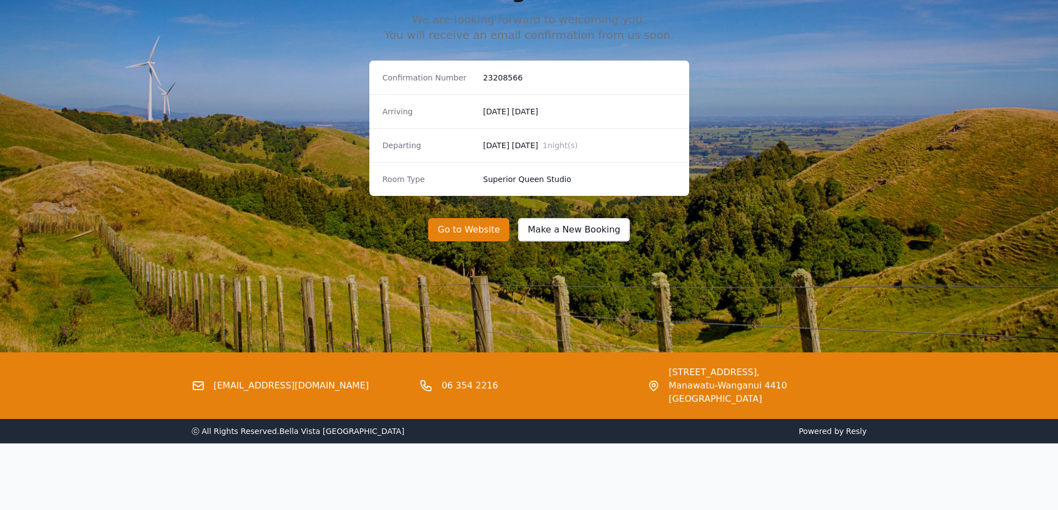 The height and width of the screenshot is (510, 1058). Describe the element at coordinates (579, 78) in the screenshot. I see `dd: 23208566` at that location.